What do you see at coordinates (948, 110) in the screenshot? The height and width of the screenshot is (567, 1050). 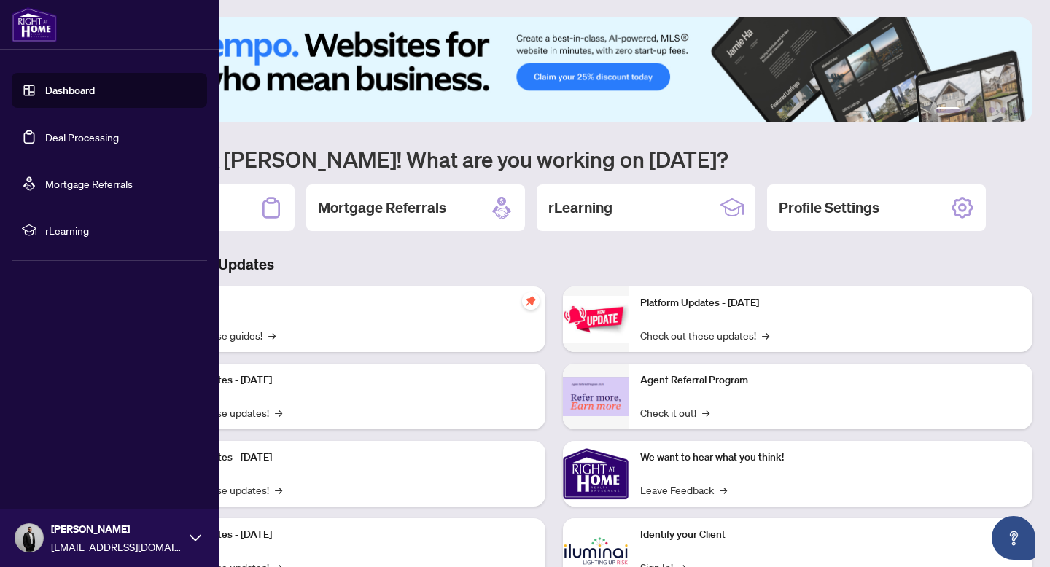 I see `button: 1` at bounding box center [948, 110].